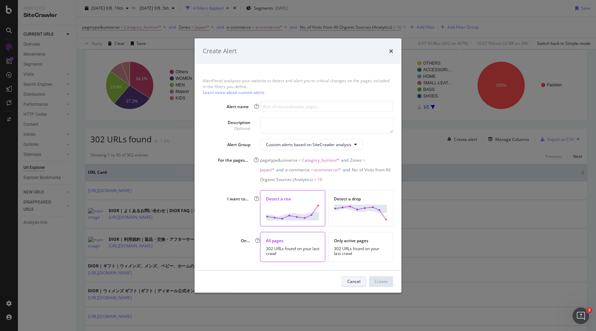 Image resolution: width=596 pixels, height=331 pixels. Describe the element at coordinates (321, 160) in the screenshot. I see `span: Category_fashion/*` at that location.